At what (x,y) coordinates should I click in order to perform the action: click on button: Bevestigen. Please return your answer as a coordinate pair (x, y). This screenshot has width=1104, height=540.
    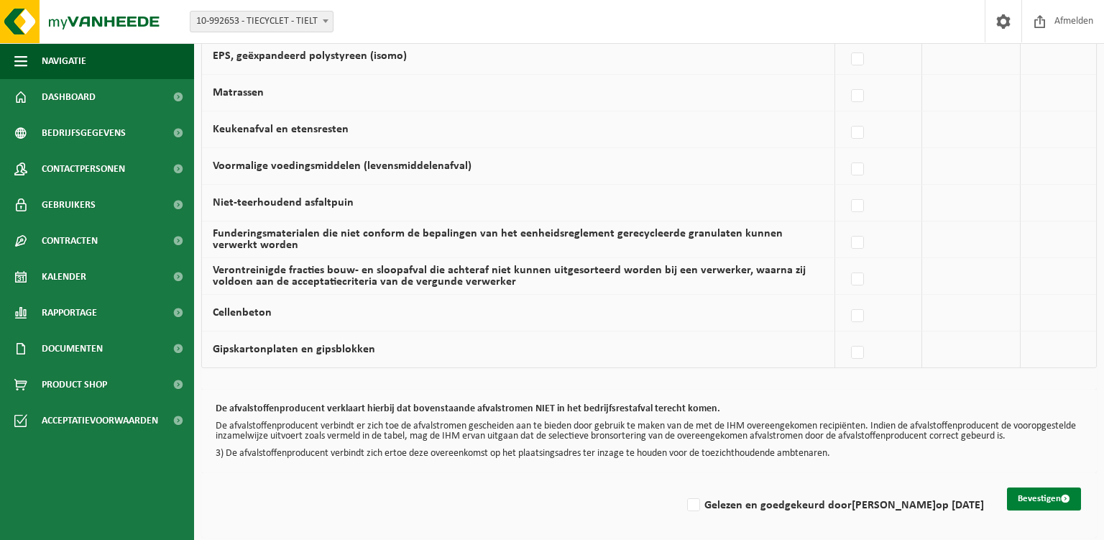
    Looking at the image, I should click on (1044, 499).